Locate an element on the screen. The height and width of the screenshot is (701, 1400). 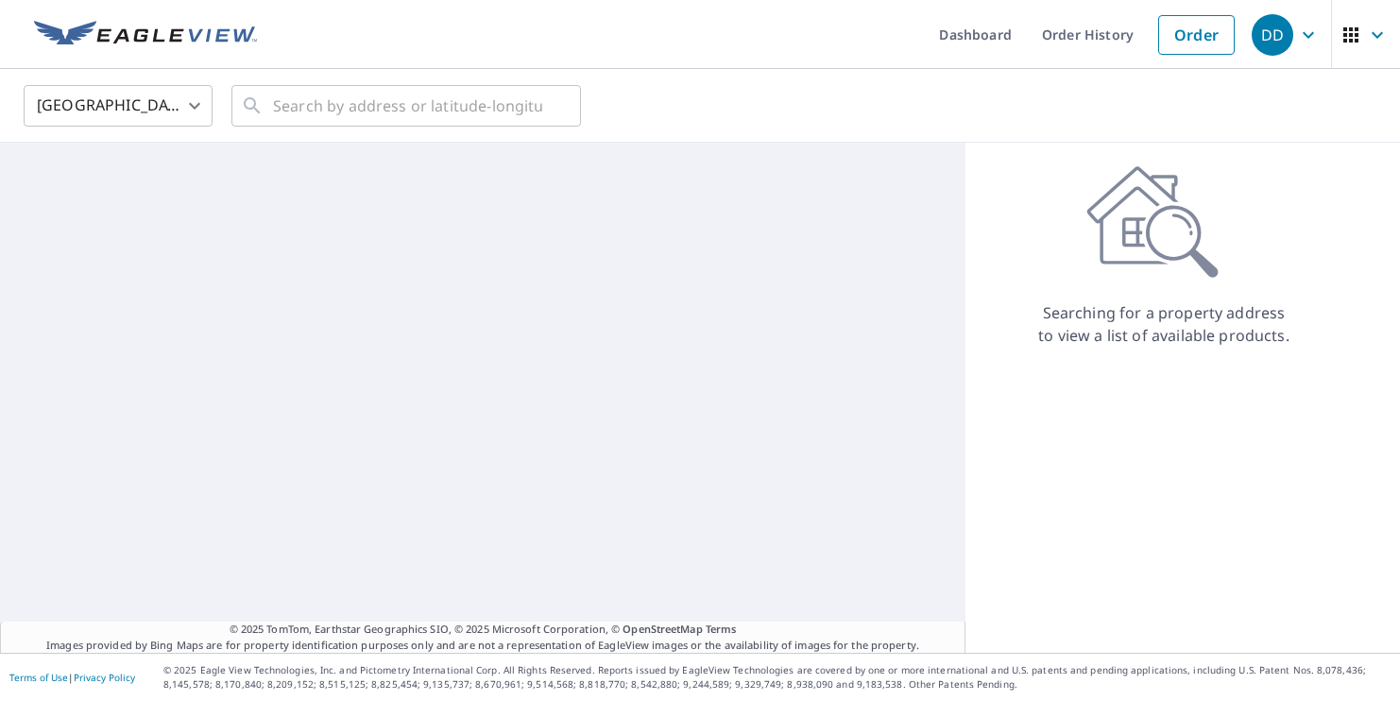
a: Terms of Use is located at coordinates (39, 677).